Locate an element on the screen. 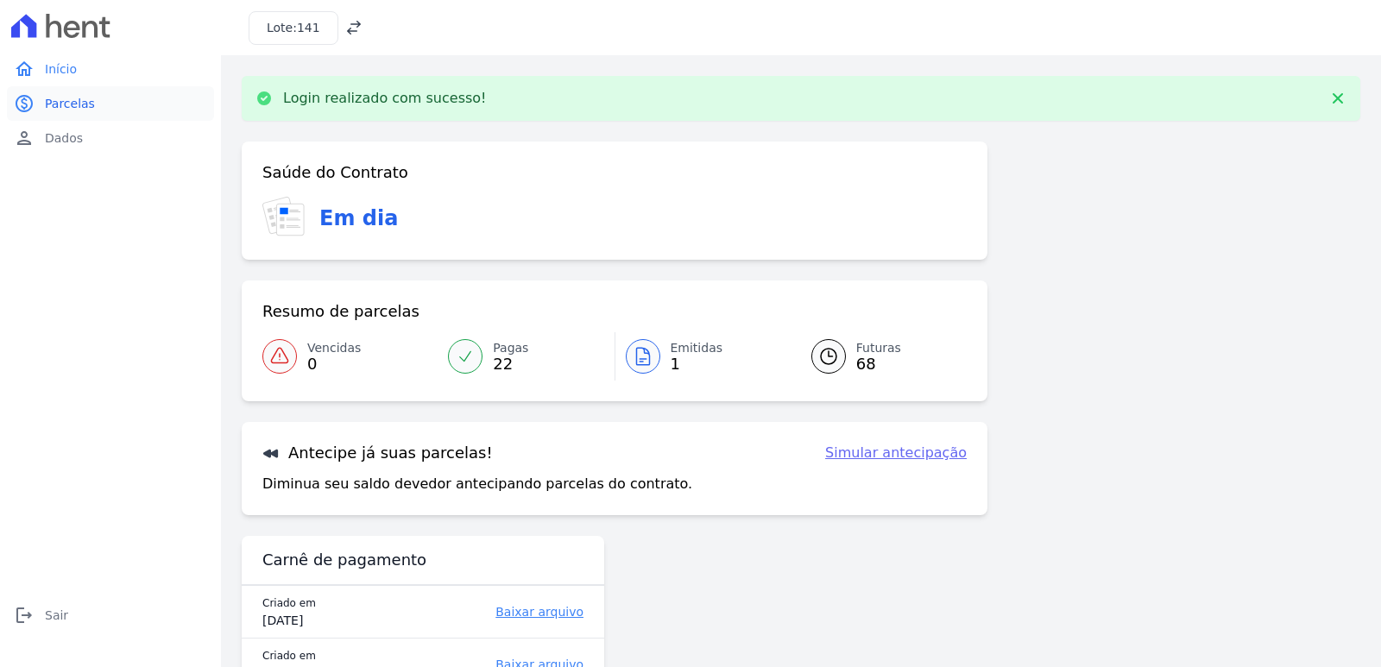  span: Dados is located at coordinates (64, 138).